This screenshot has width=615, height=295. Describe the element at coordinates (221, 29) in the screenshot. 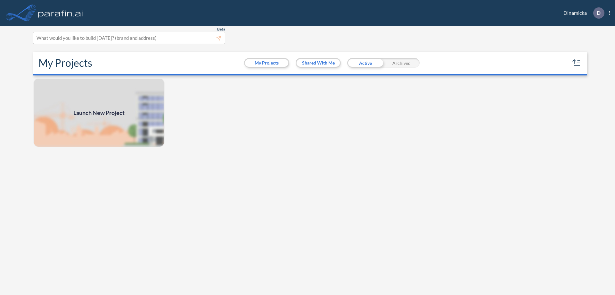

I see `span: Beta` at that location.